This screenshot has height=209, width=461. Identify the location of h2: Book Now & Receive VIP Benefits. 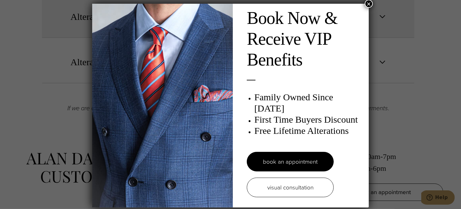
(304, 39).